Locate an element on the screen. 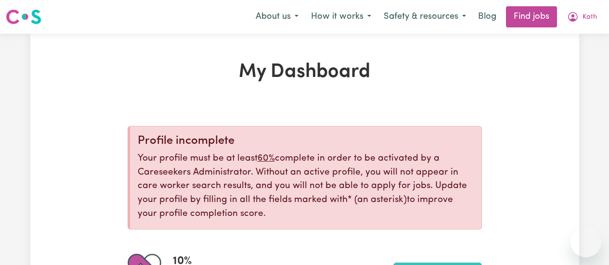 This screenshot has width=609, height=265. button: How it works is located at coordinates (341, 17).